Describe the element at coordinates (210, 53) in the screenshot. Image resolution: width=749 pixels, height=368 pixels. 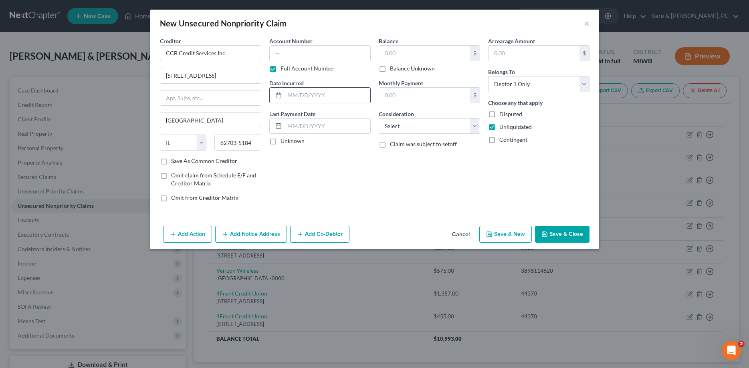
I see `input: Search creditor by name...` at that location.